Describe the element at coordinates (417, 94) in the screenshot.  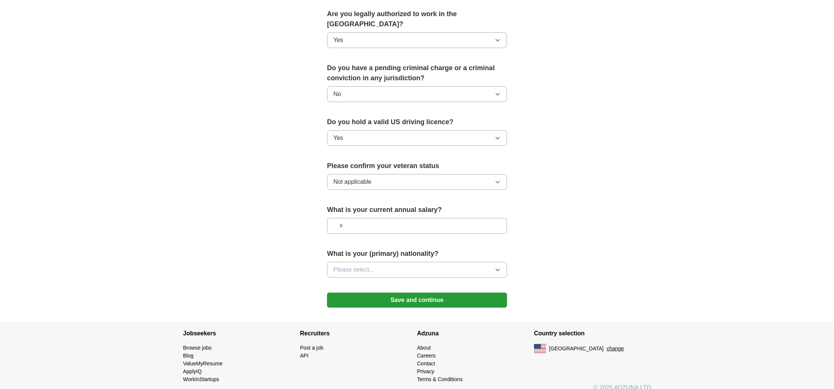
I see `button: No` at that location.